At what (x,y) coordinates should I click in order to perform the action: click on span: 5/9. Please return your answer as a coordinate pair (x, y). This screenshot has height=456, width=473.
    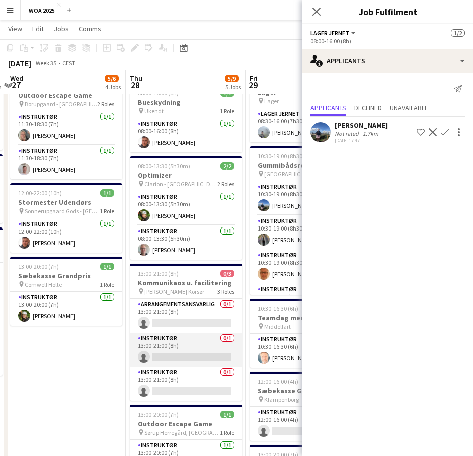
    Looking at the image, I should click on (232, 78).